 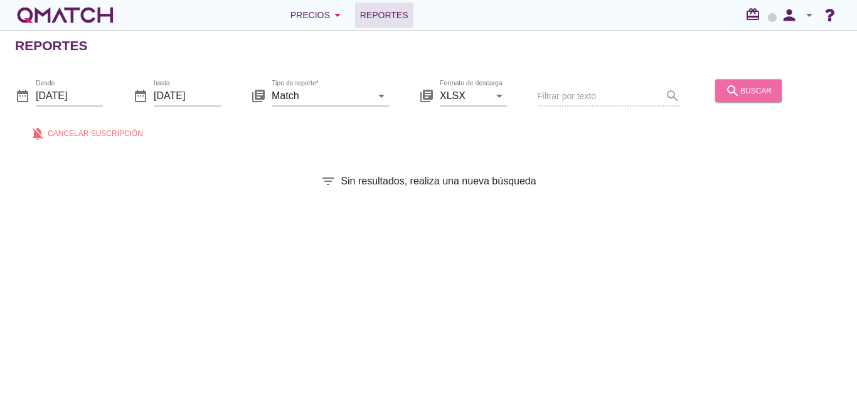 I want to click on a: Reportes, so click(x=384, y=15).